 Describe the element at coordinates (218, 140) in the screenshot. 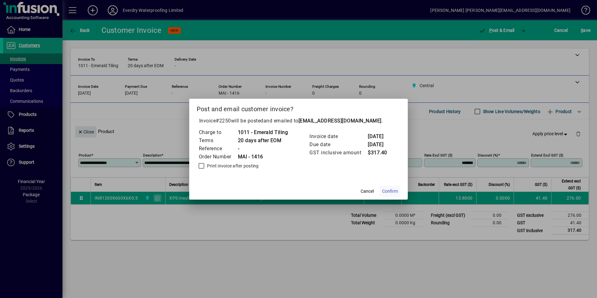

I see `td: Terms` at that location.